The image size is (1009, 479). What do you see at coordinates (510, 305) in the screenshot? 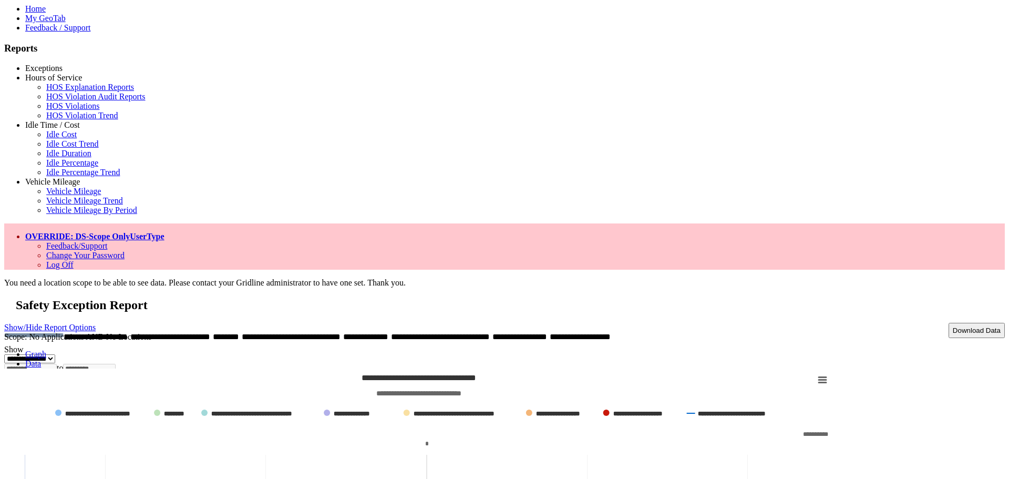
I see `h2: Safety Exception Report` at bounding box center [510, 305].